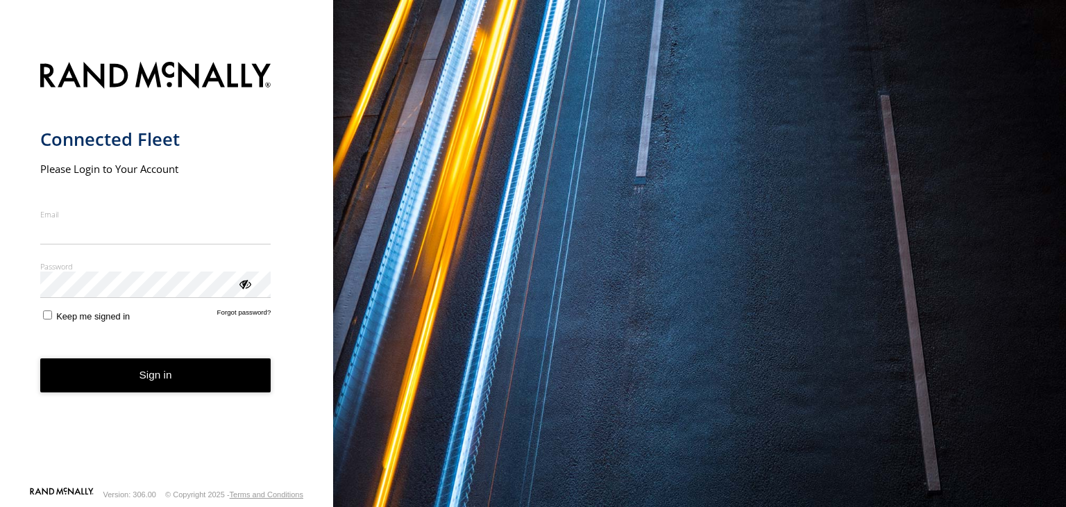 This screenshot has height=507, width=1066. I want to click on button: Sign in, so click(155, 375).